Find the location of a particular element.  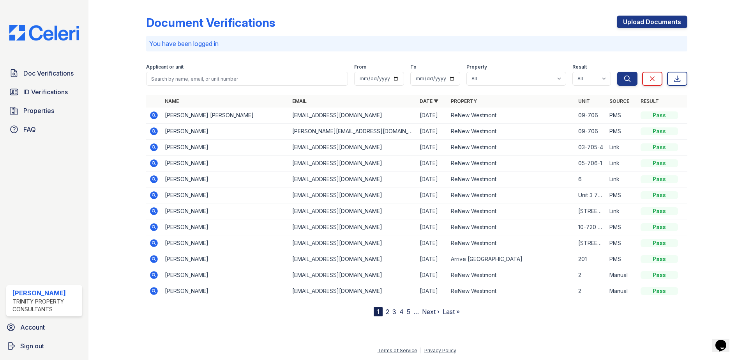

a: Email is located at coordinates (299, 101).